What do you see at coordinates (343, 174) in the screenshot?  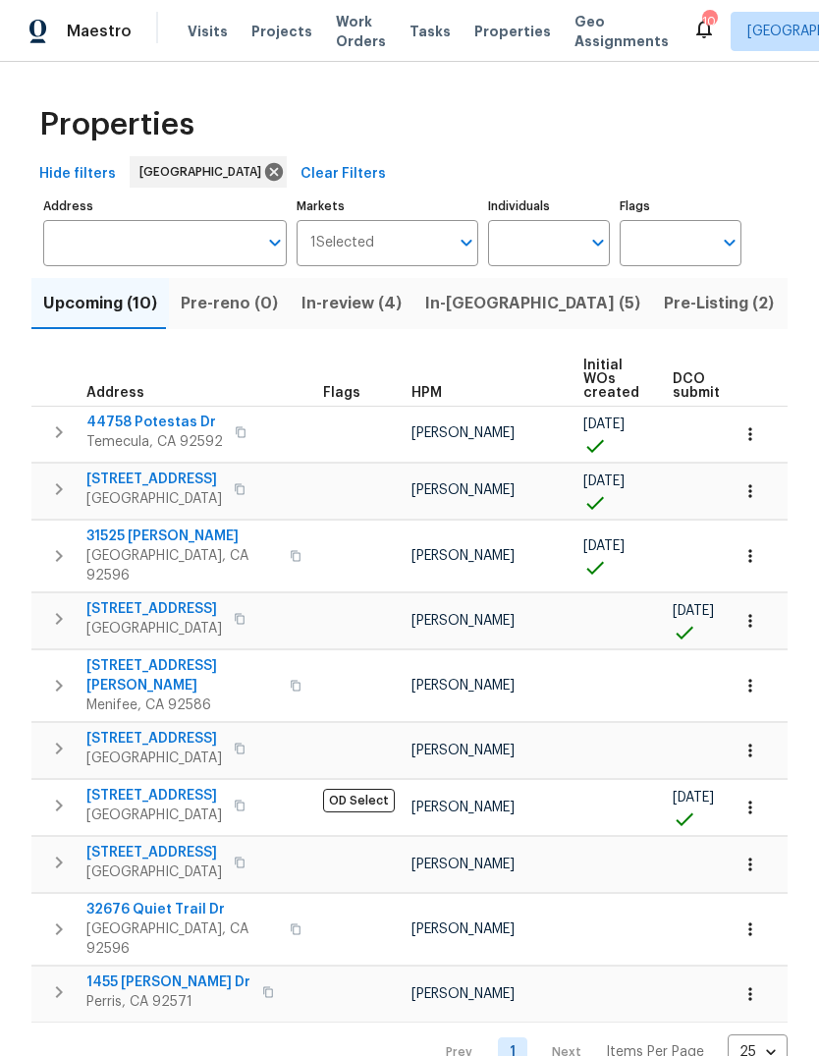 I see `span: Clear Filters` at bounding box center [343, 174].